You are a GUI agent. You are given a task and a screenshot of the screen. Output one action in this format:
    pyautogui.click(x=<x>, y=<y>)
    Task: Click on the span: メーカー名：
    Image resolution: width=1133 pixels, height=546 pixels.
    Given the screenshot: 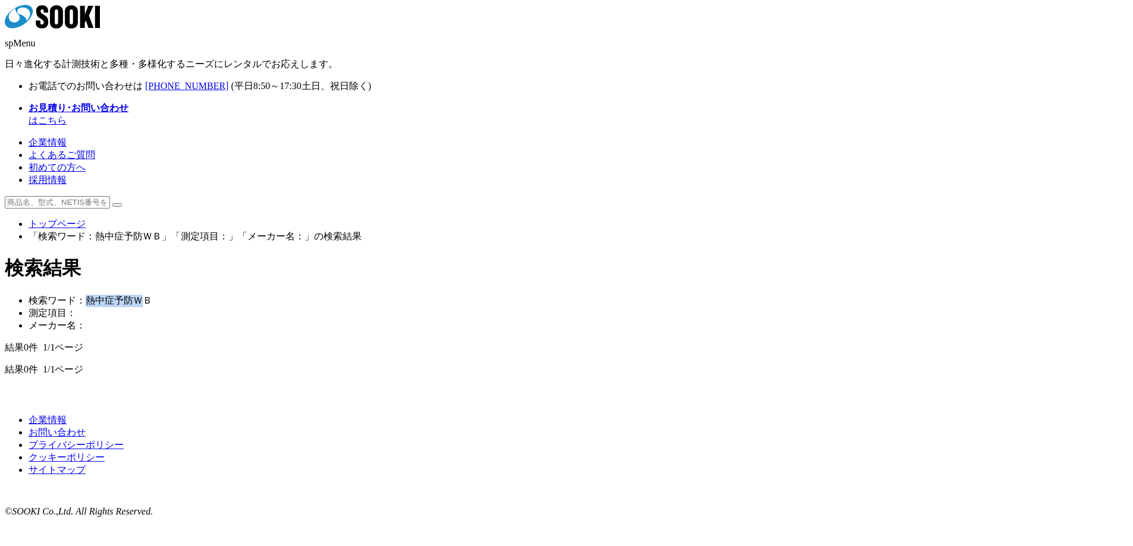 What is the action you would take?
    pyautogui.click(x=57, y=325)
    